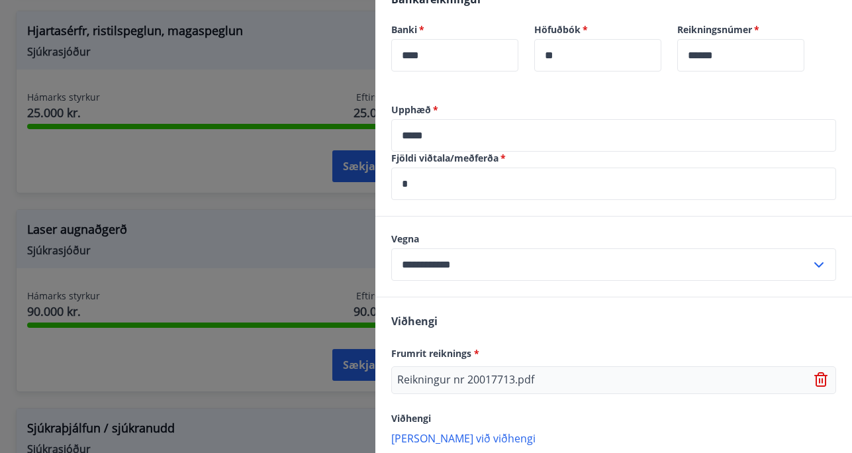 This screenshot has height=453, width=852. I want to click on label: Banki, so click(455, 30).